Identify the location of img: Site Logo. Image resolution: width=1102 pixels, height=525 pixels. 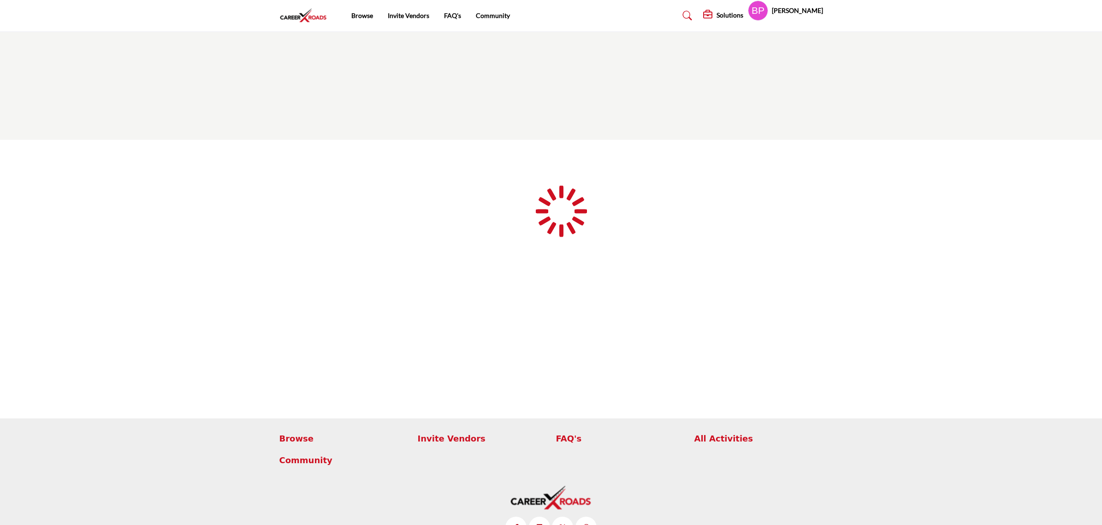
(306, 15).